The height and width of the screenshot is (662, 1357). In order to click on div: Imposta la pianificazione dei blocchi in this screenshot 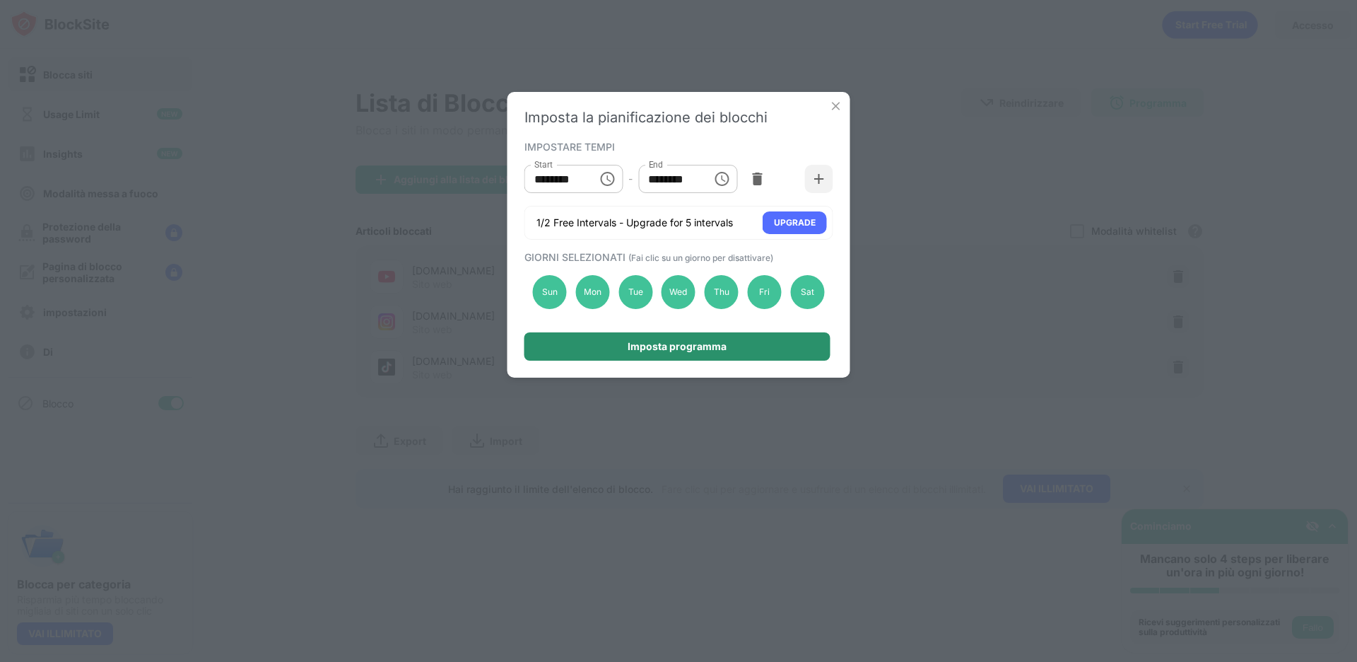, I will do `click(678, 117)`.